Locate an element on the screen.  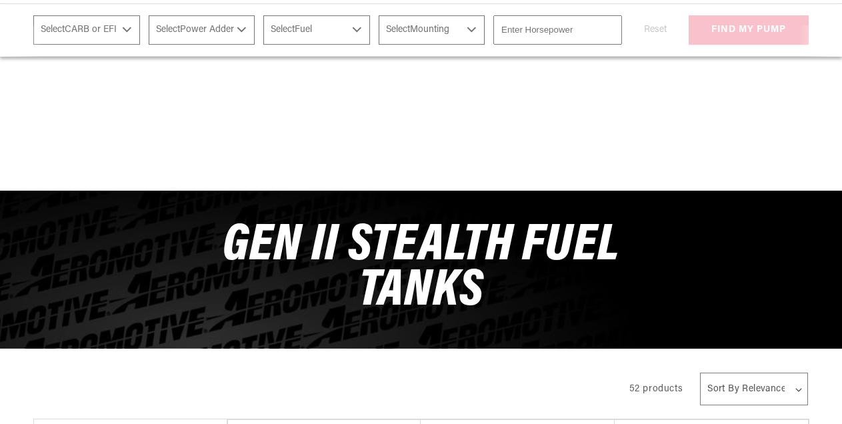
select: Mounting is located at coordinates (432, 30).